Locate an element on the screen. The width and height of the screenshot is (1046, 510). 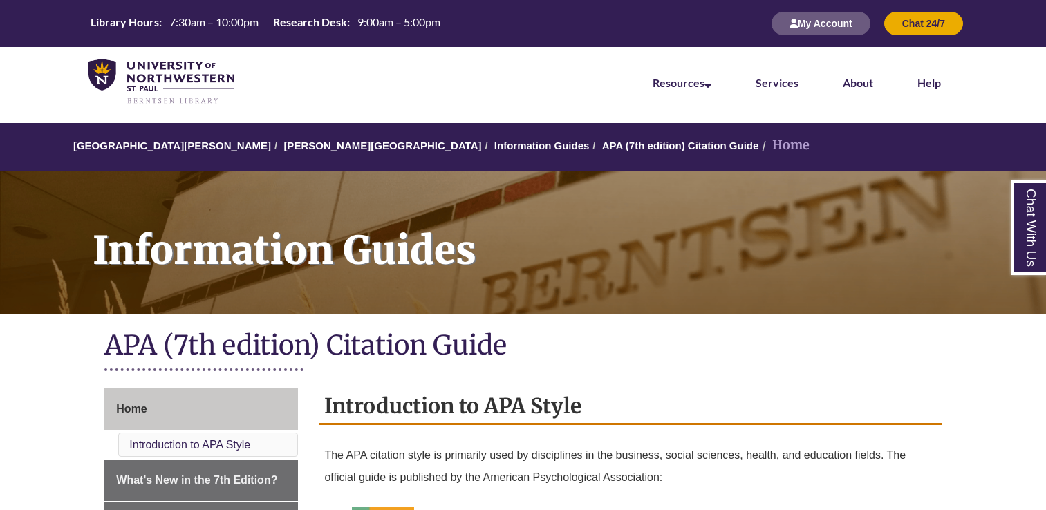
li: Home is located at coordinates (784, 145).